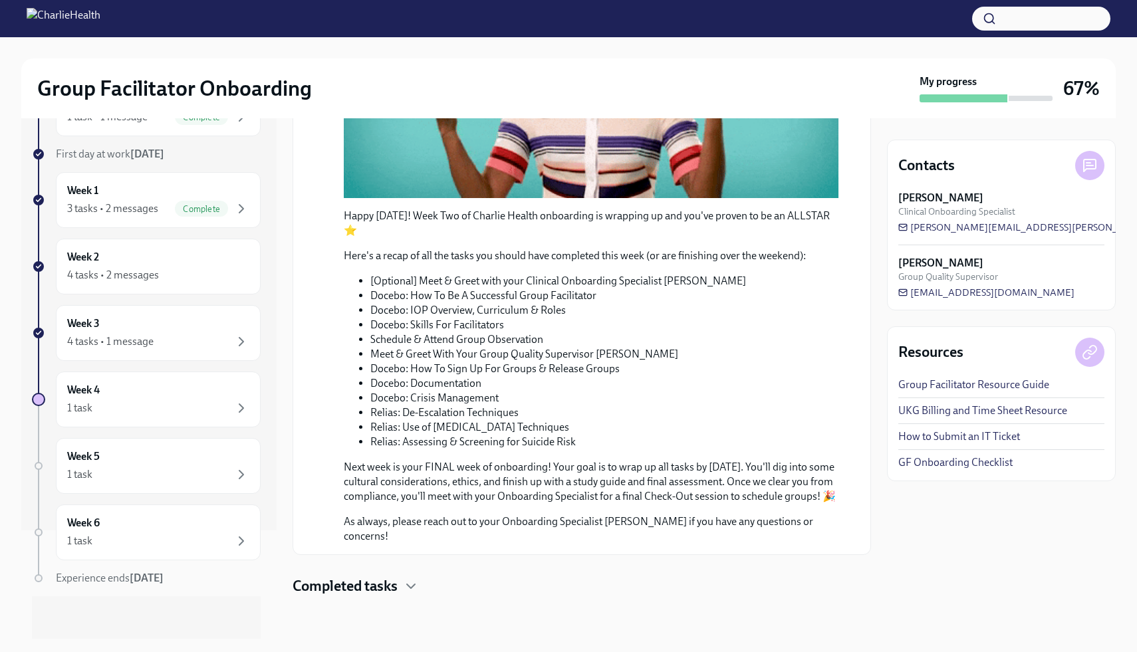  I want to click on a: Week 51 task, so click(146, 466).